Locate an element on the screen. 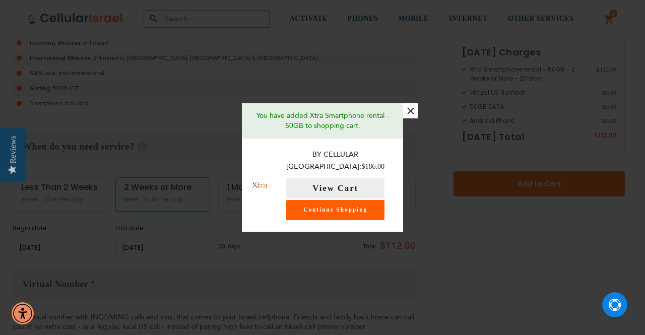 This screenshot has width=645, height=335. span: $186.00 is located at coordinates (373, 166).